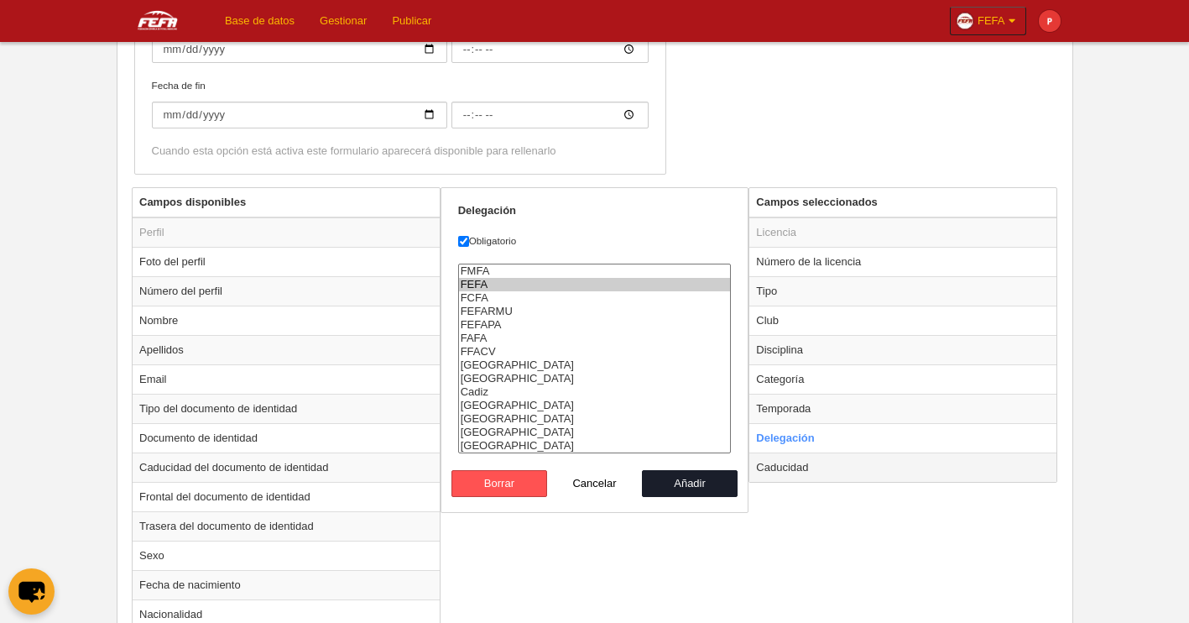 The image size is (1189, 623). What do you see at coordinates (286, 496) in the screenshot?
I see `td: Frontal del documento de identidad` at bounding box center [286, 496].